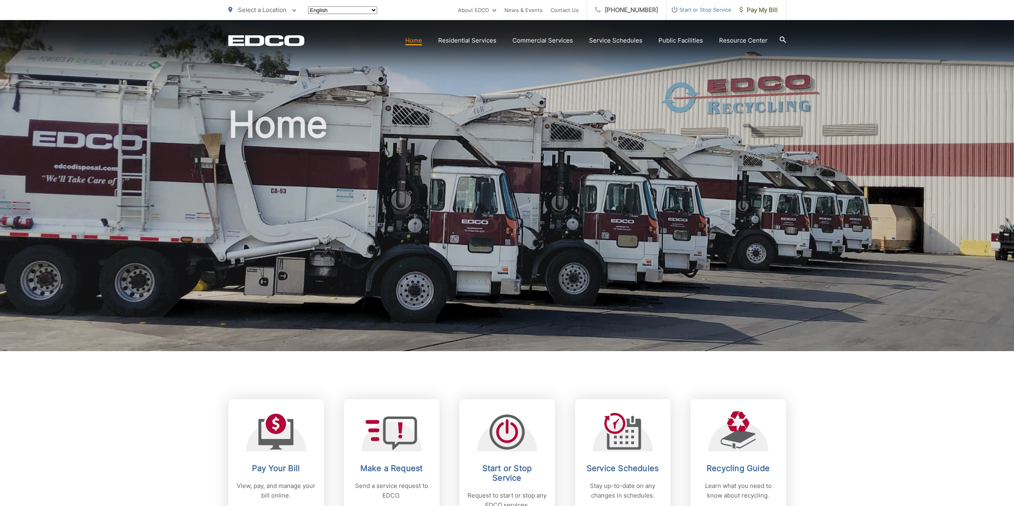 The height and width of the screenshot is (506, 1014). Describe the element at coordinates (743, 41) in the screenshot. I see `a: Resource Center` at that location.